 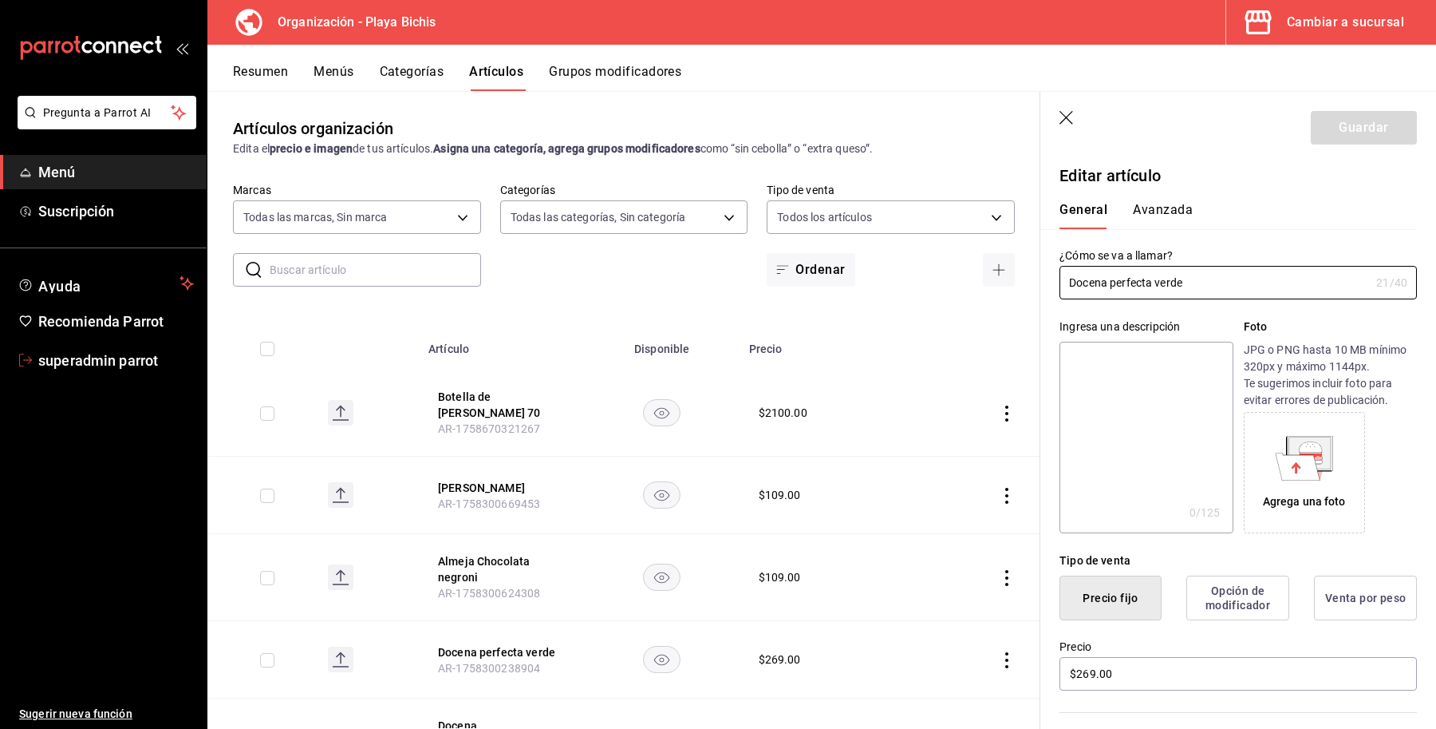 What do you see at coordinates (106, 713) in the screenshot?
I see `span: Sugerir nueva función` at bounding box center [106, 713].